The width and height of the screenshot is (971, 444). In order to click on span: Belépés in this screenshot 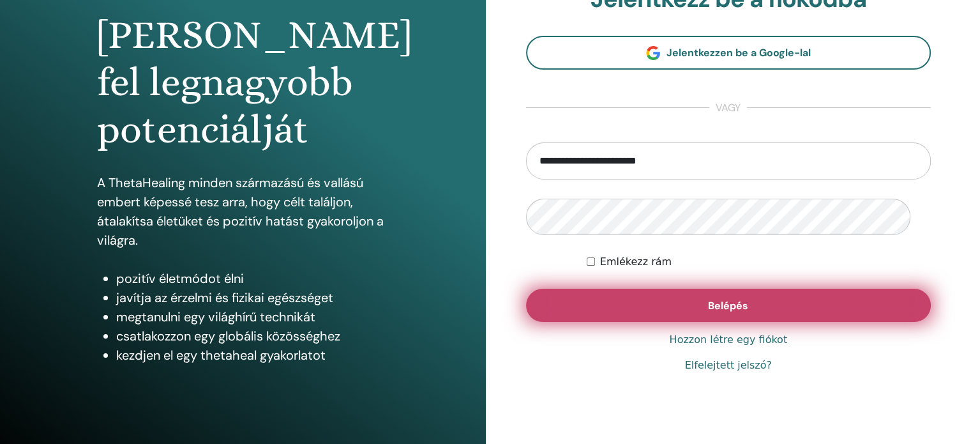, I will do `click(728, 305)`.